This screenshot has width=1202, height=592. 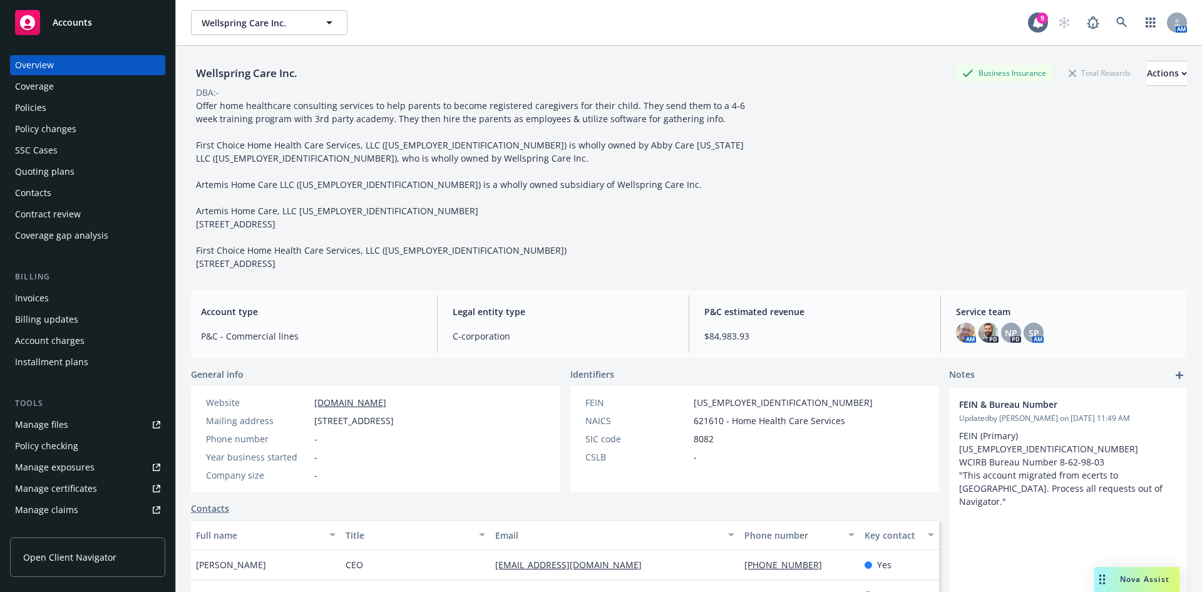 I want to click on div: Mailing address, so click(x=257, y=420).